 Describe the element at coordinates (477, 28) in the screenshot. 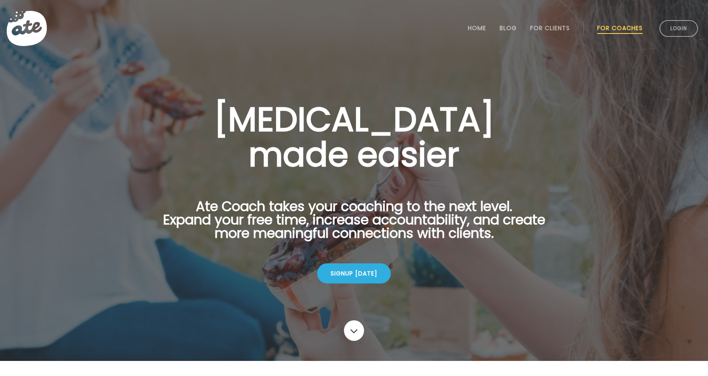

I see `a: Home` at that location.